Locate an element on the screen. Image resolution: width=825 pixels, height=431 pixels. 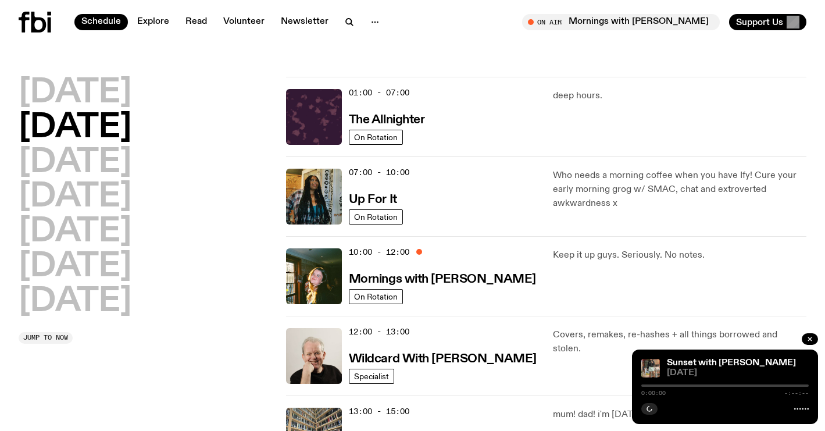
span: Jump to now is located at coordinates (45, 337).